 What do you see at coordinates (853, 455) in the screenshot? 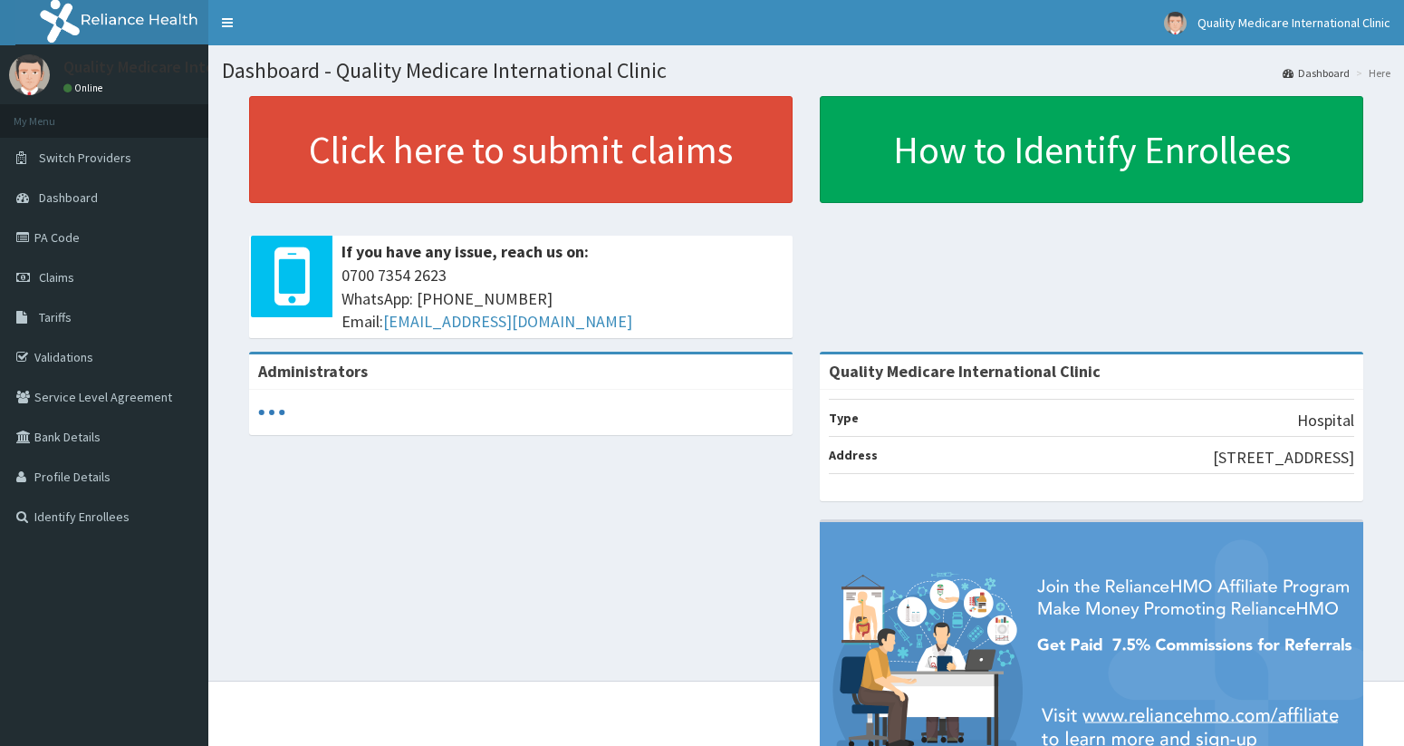
I see `b: Address` at bounding box center [853, 455].